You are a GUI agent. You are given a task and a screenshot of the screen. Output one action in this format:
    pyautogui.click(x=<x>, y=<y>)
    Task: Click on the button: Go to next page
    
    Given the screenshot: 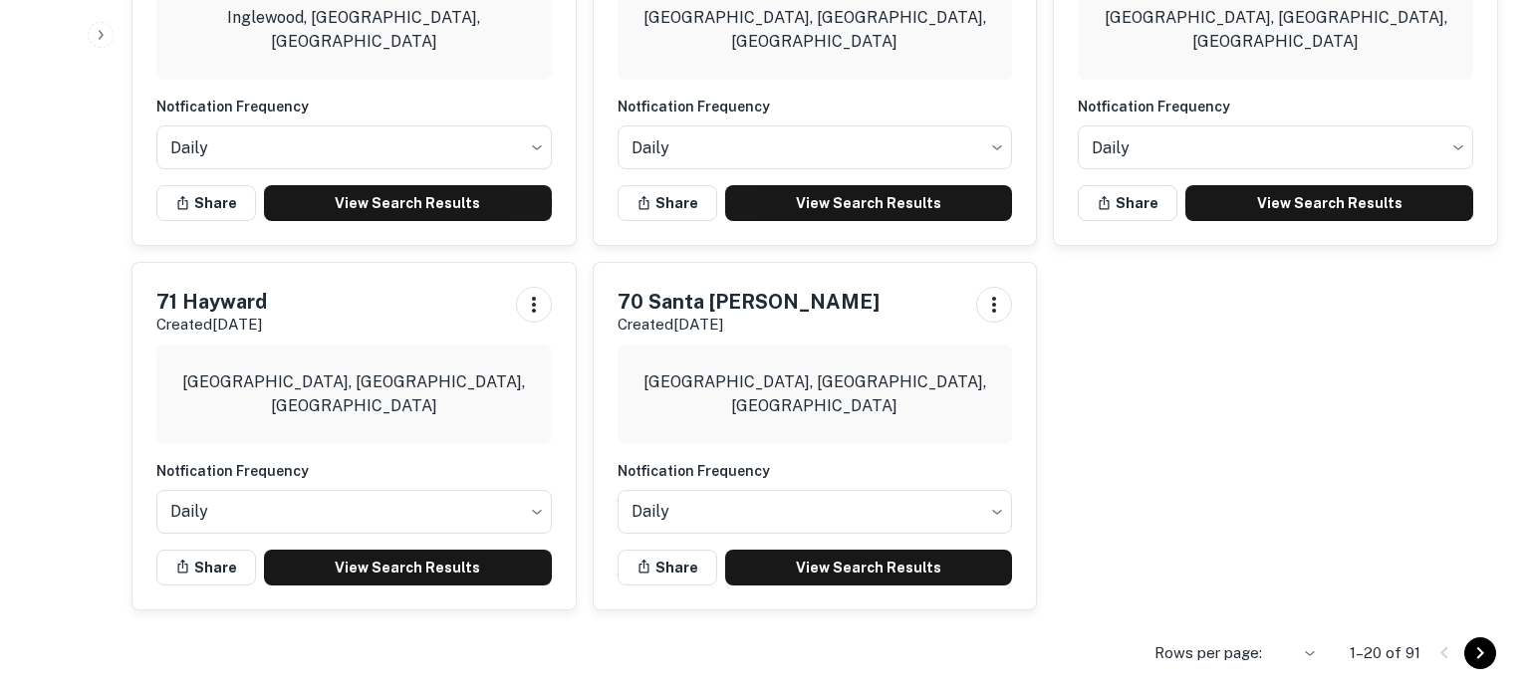 What is the action you would take?
    pyautogui.click(x=1480, y=653)
    